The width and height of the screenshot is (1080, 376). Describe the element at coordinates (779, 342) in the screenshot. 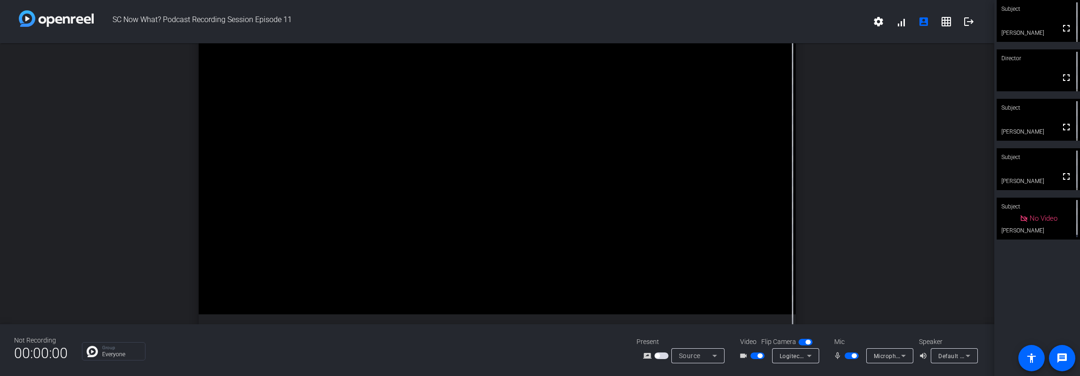

I see `span: Flip Camera` at that location.